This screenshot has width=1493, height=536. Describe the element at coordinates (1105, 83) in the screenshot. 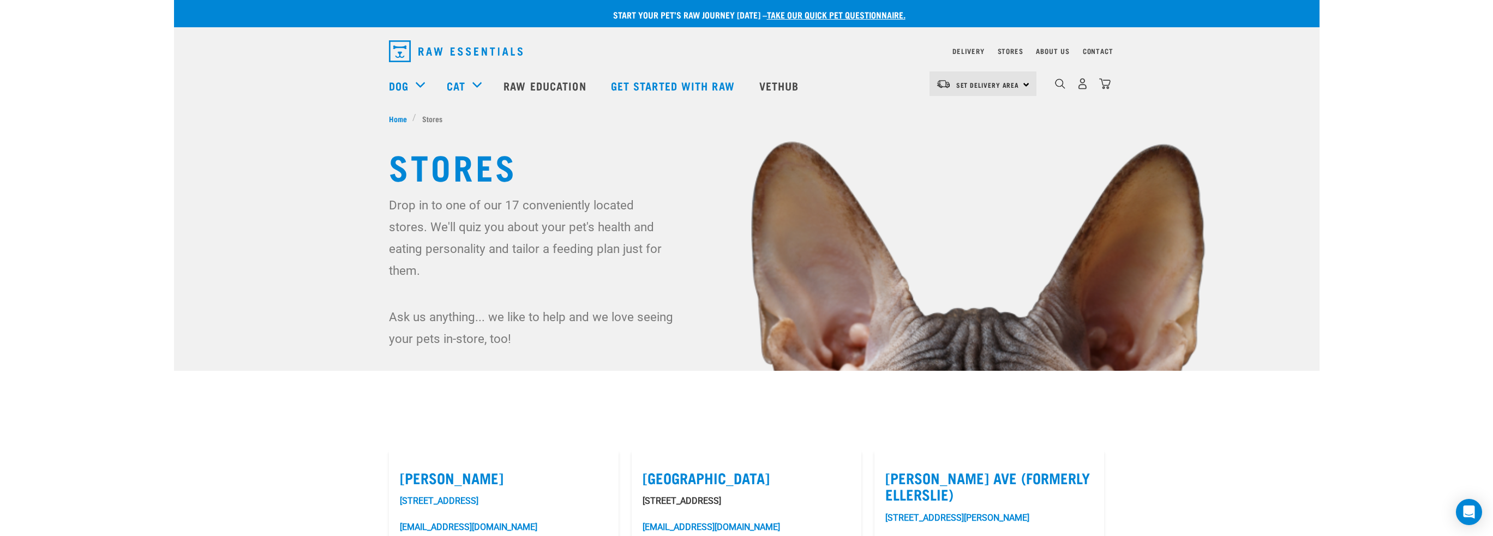

I see `img: home-icon@2x.png` at that location.